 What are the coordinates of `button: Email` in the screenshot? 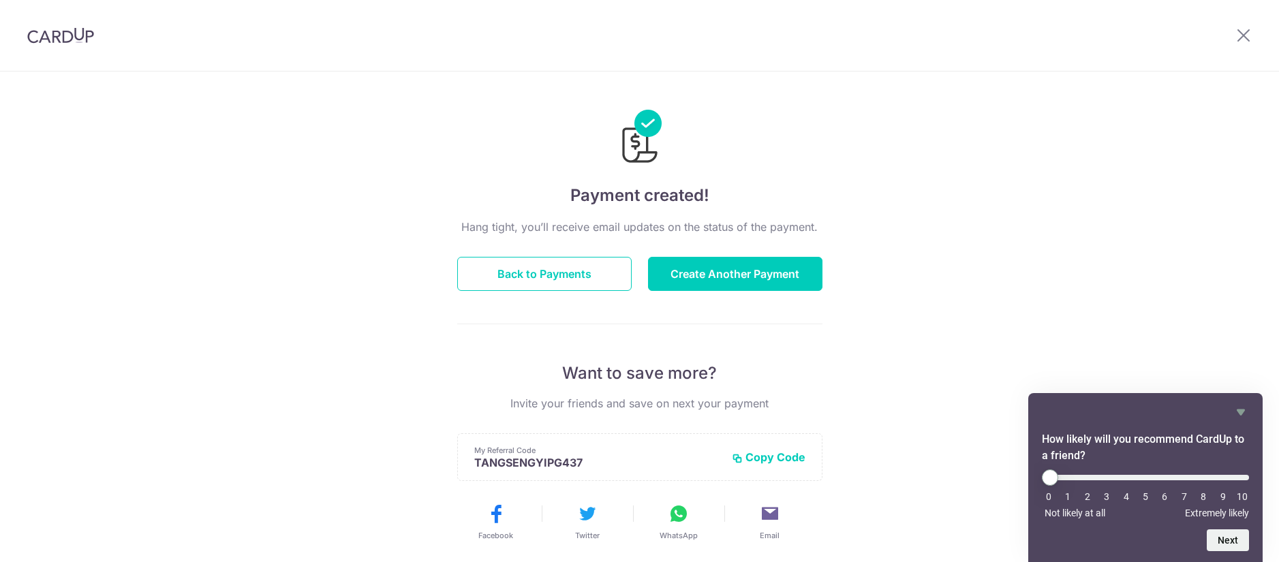 It's located at (770, 522).